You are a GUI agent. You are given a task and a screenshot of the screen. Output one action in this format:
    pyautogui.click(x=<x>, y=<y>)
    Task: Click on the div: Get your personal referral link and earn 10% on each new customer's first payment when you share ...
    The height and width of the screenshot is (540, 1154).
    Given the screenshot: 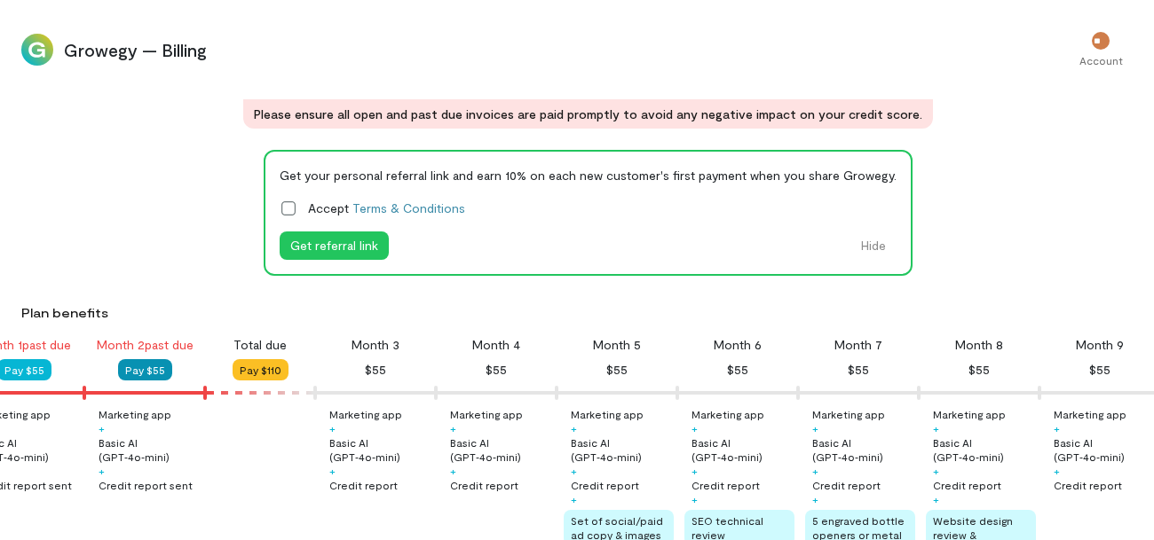 What is the action you would take?
    pyautogui.click(x=587, y=175)
    